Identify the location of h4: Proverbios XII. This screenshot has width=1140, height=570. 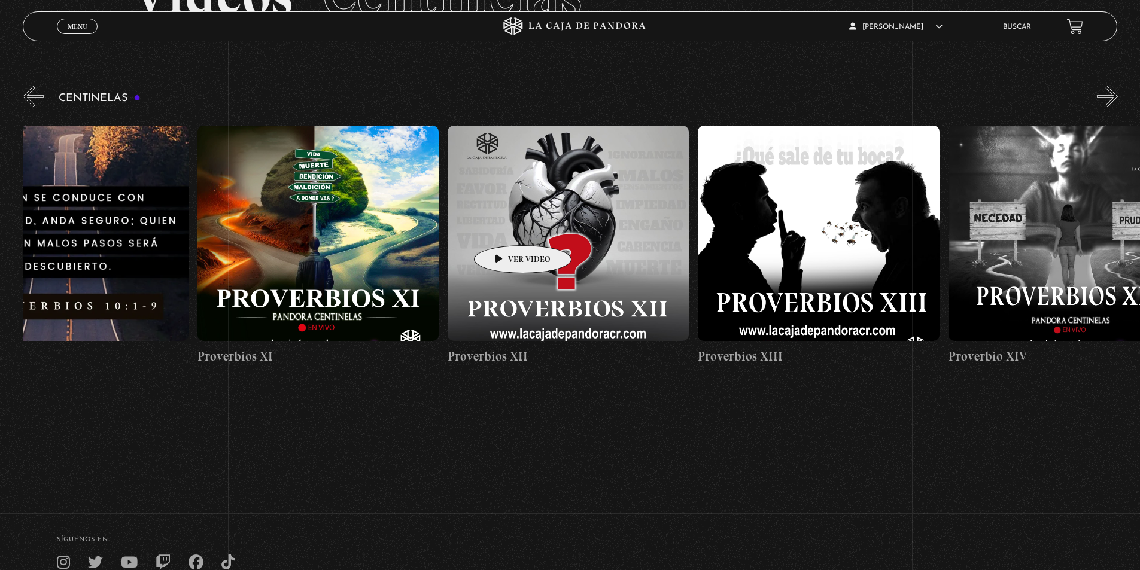
(568, 357).